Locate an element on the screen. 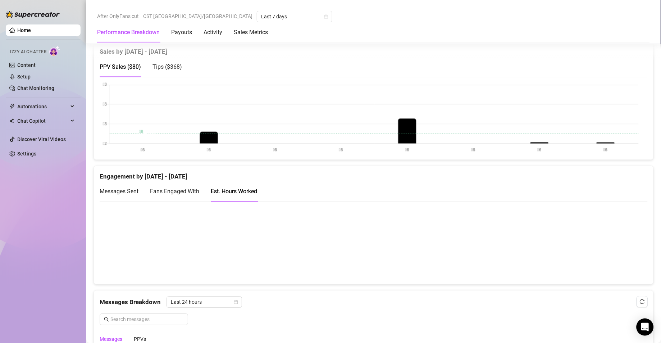 This screenshot has height=343, width=661. a: Settings is located at coordinates (27, 154).